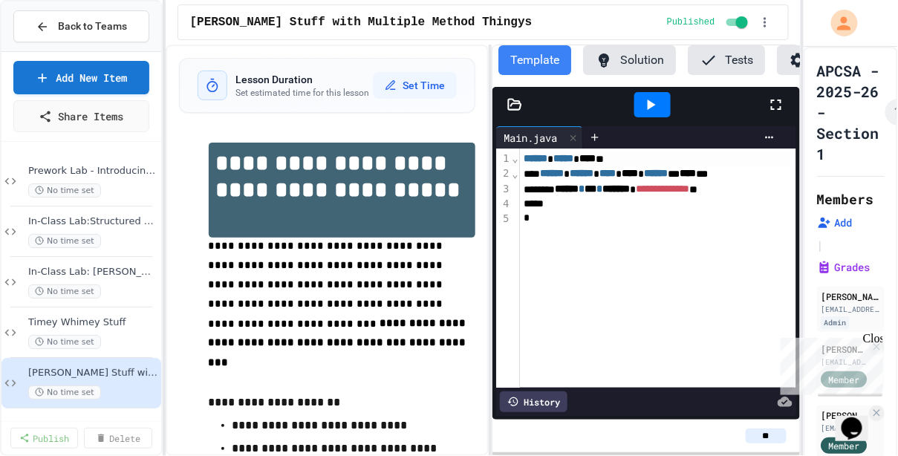 The height and width of the screenshot is (456, 898). What do you see at coordinates (93, 171) in the screenshot?
I see `span: Prework Lab - Introducing Errors` at bounding box center [93, 171].